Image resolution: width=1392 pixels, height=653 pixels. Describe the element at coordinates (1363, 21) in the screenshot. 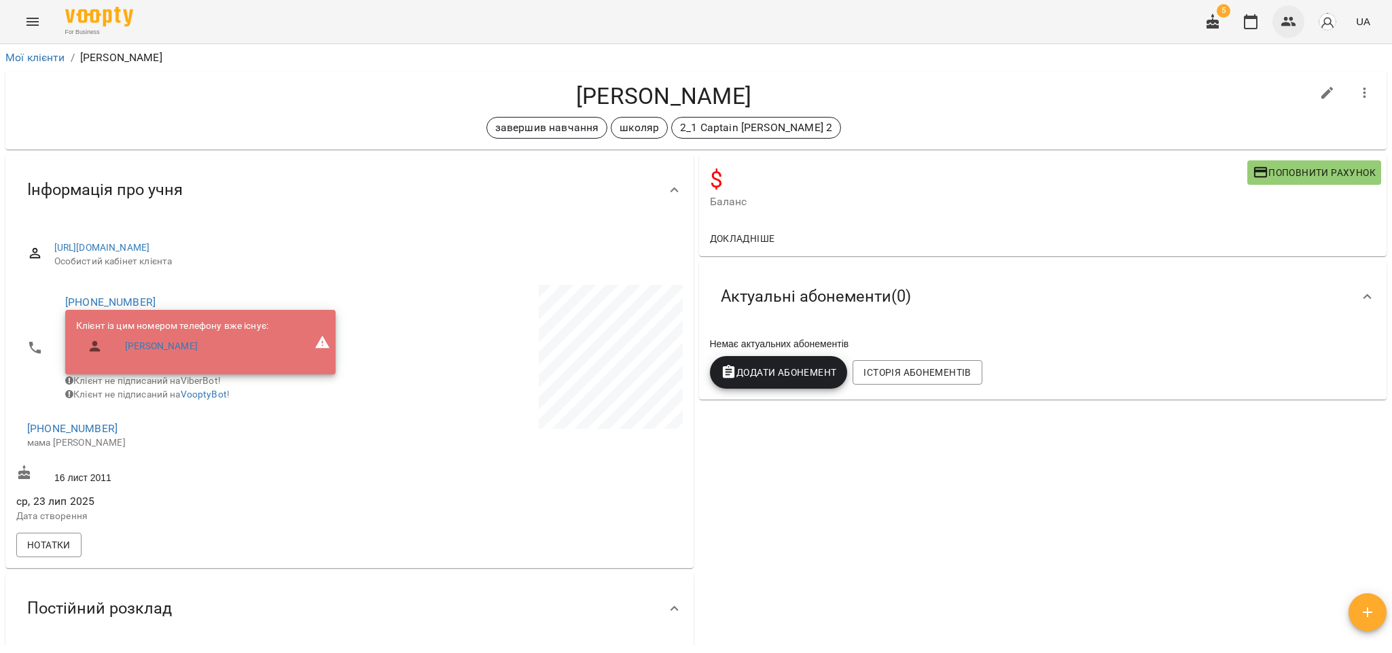

I see `button: UA` at that location.